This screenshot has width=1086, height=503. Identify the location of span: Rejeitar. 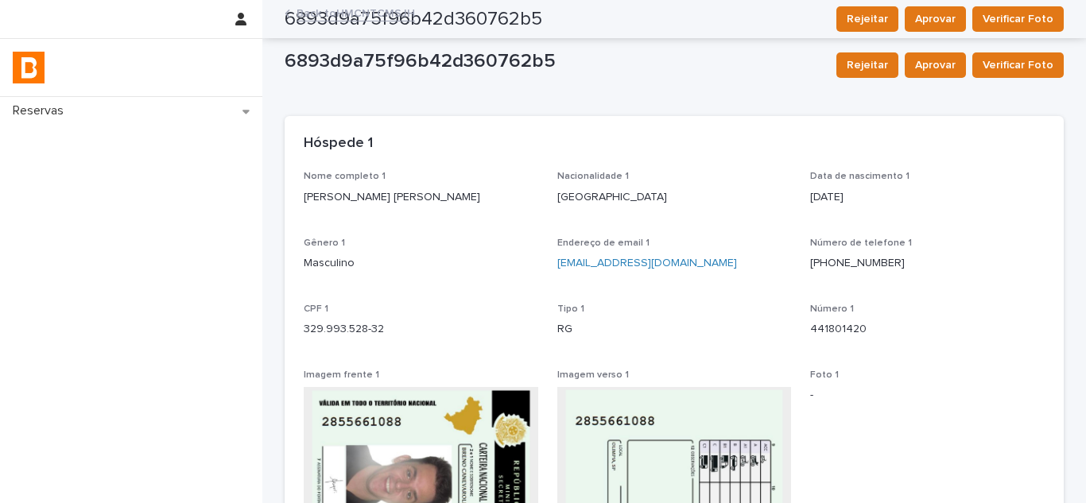
(867, 65).